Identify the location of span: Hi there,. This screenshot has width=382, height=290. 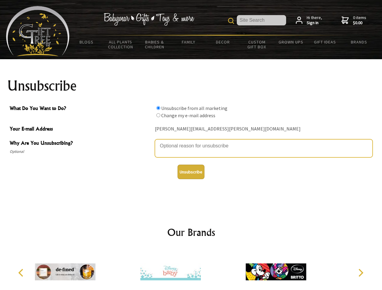
(314, 20).